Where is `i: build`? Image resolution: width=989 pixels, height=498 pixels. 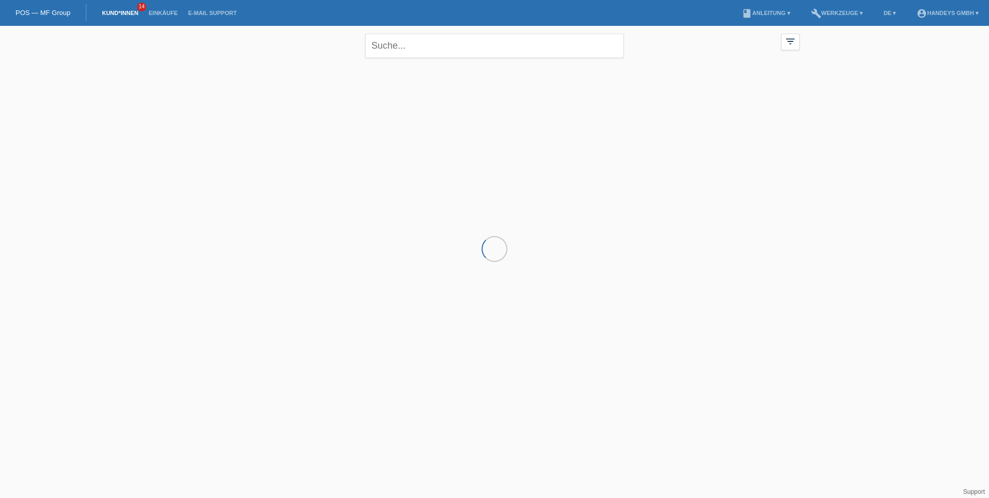
i: build is located at coordinates (816, 13).